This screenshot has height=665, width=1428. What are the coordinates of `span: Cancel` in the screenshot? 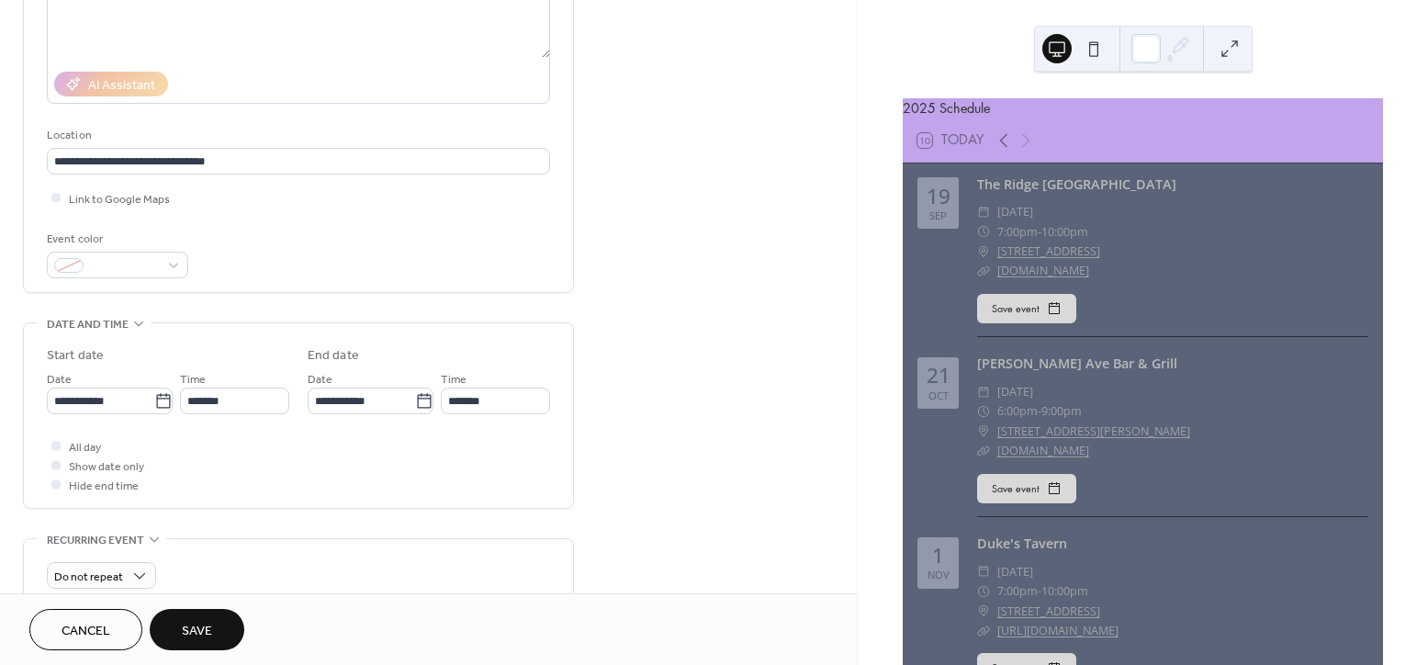 It's located at (85, 631).